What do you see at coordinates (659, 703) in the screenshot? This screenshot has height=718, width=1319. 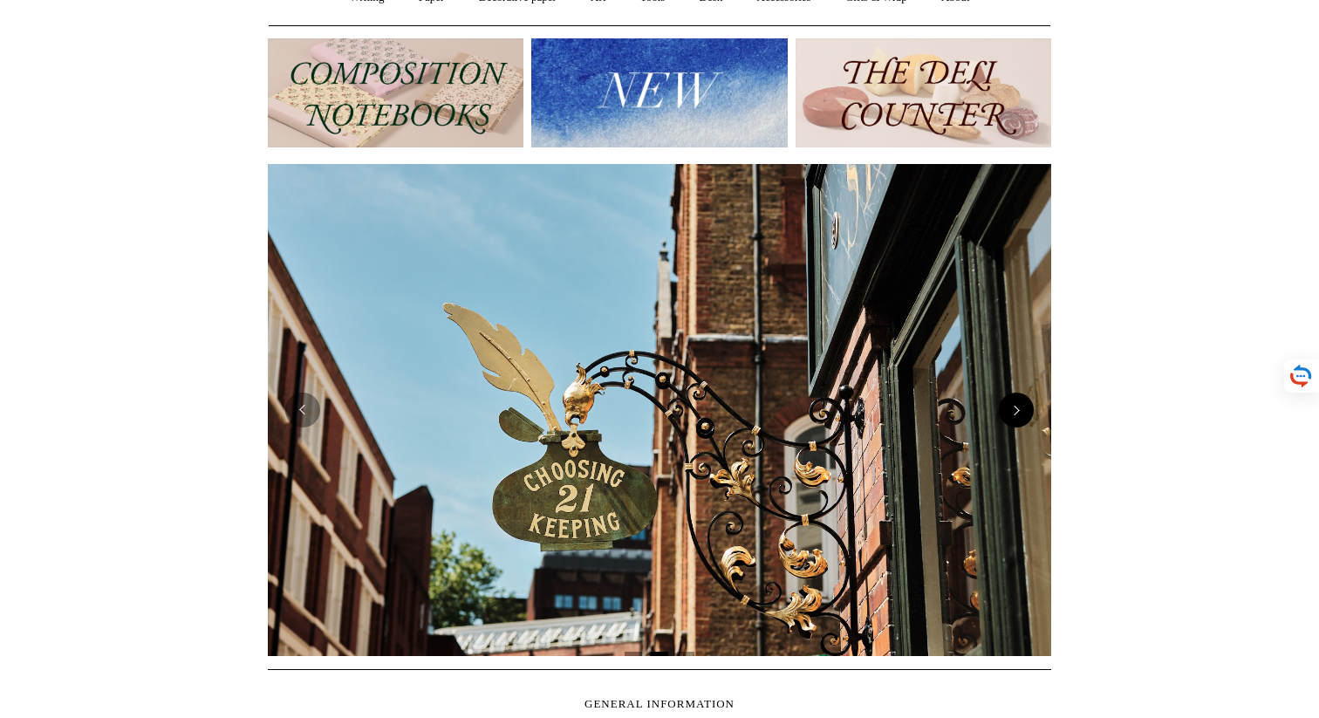 I see `span: GENERAL INFORMATION` at bounding box center [659, 703].